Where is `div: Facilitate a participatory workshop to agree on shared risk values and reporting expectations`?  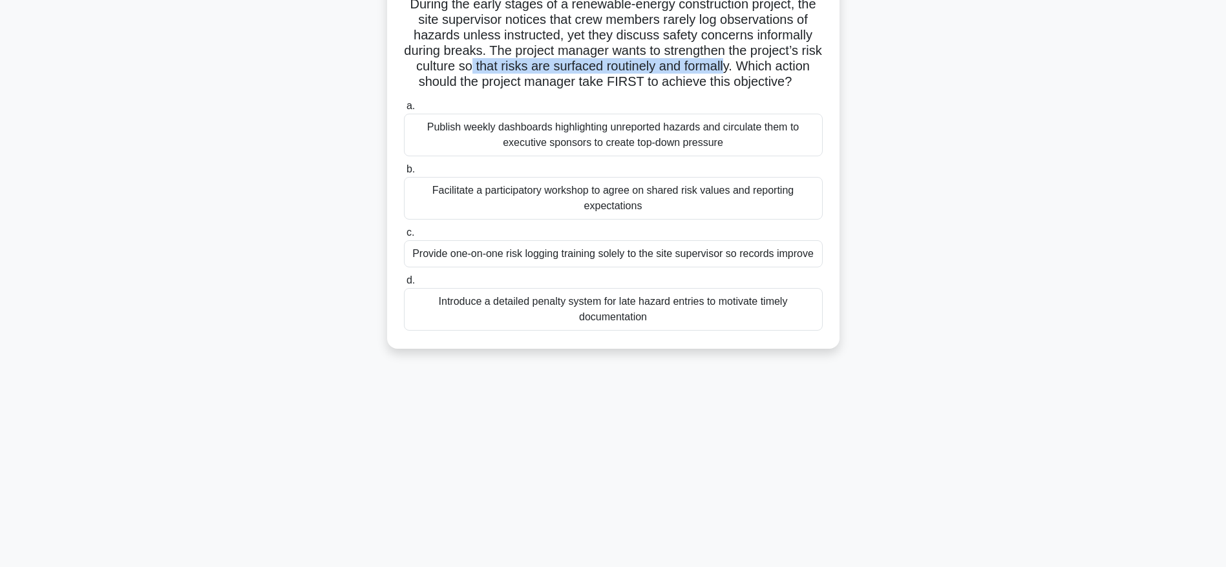 div: Facilitate a participatory workshop to agree on shared risk values and reporting expectations is located at coordinates (613, 198).